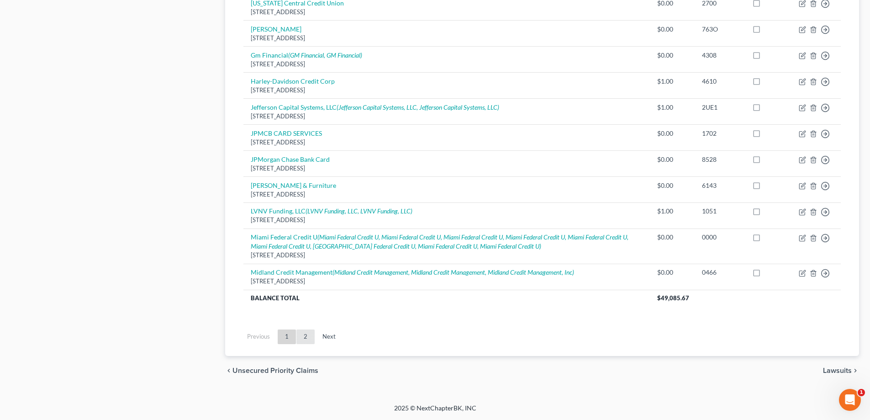 This screenshot has width=870, height=420. Describe the element at coordinates (329, 336) in the screenshot. I see `a: Next` at that location.